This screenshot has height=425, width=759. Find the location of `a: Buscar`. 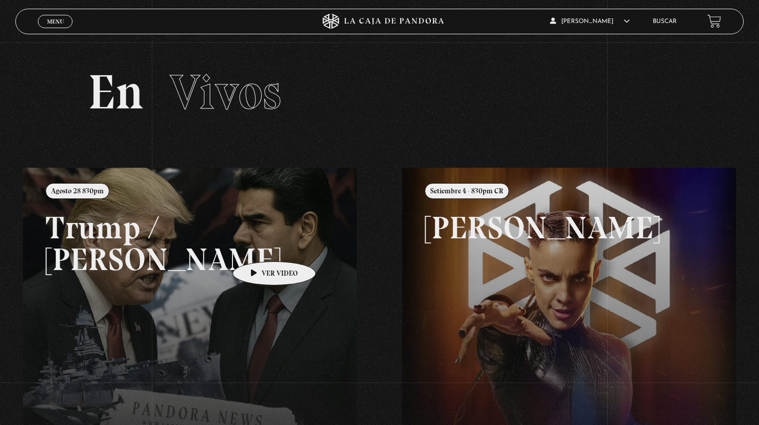

a: Buscar is located at coordinates (664, 21).